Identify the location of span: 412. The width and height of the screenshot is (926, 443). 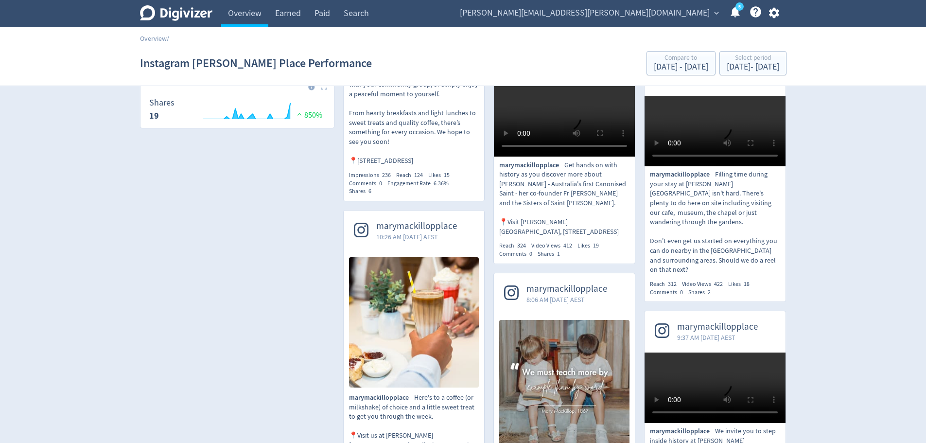
(568, 246).